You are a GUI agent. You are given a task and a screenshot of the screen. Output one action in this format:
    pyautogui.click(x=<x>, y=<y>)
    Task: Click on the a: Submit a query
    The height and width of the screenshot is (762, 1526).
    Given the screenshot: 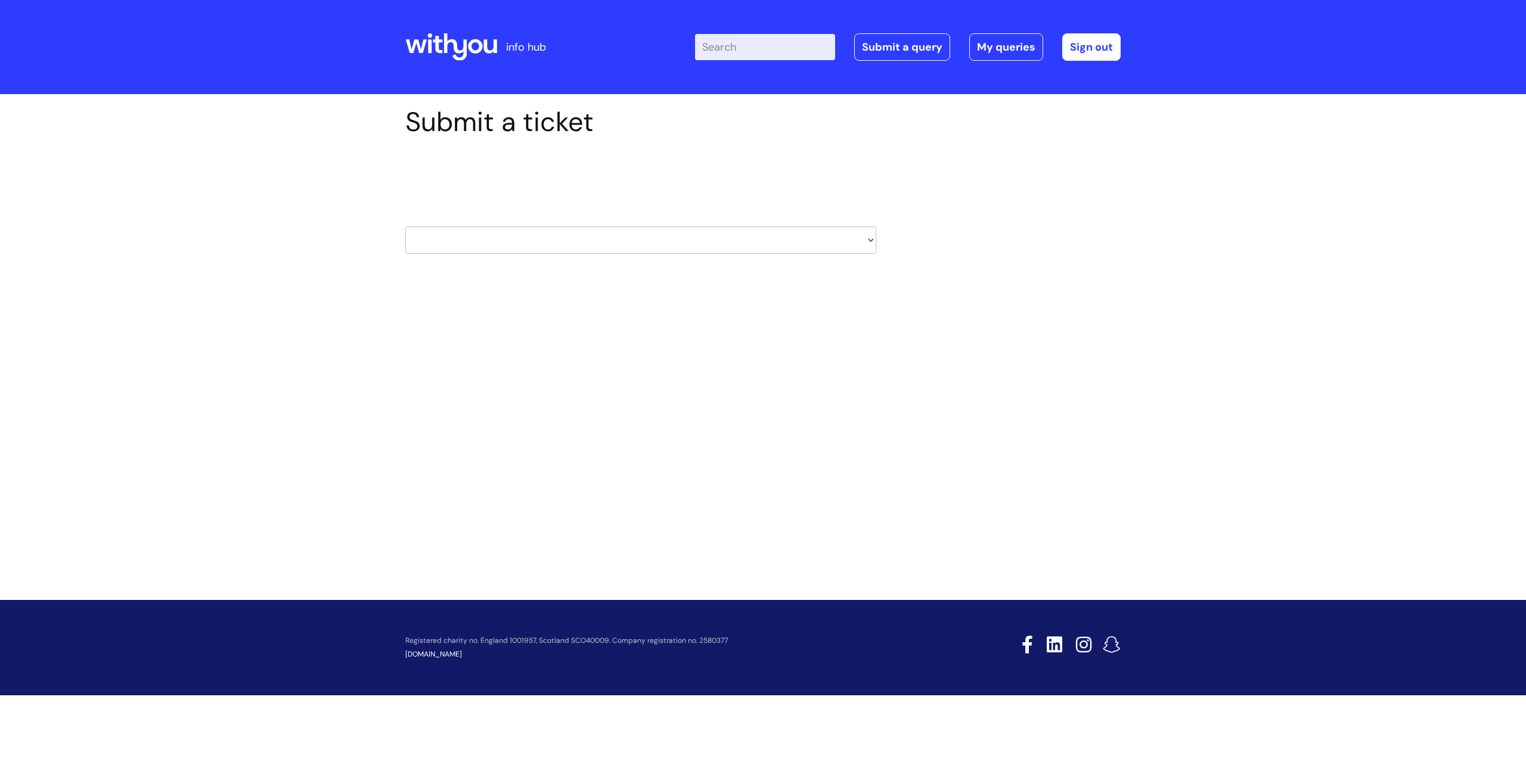 What is the action you would take?
    pyautogui.click(x=902, y=47)
    